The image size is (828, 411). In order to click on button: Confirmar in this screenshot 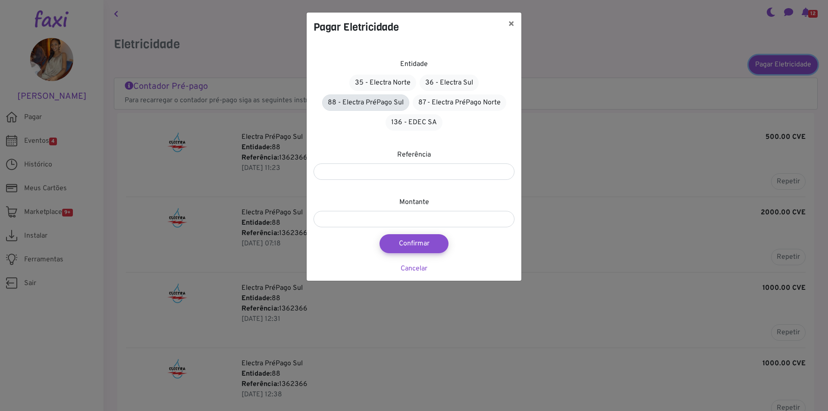, I will do `click(414, 244)`.